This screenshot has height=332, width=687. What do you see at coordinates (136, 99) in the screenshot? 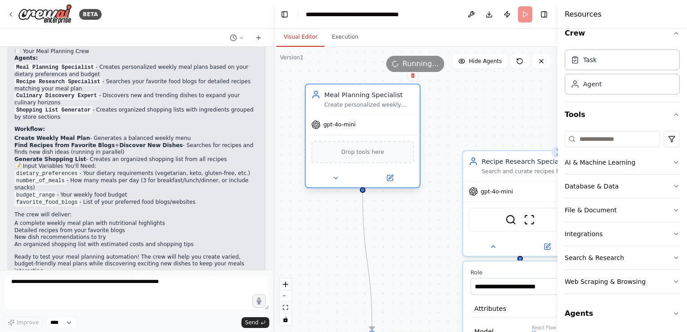
I see `li: - Discovers new and trending dishes to expand your culinary horizons` at bounding box center [136, 99].